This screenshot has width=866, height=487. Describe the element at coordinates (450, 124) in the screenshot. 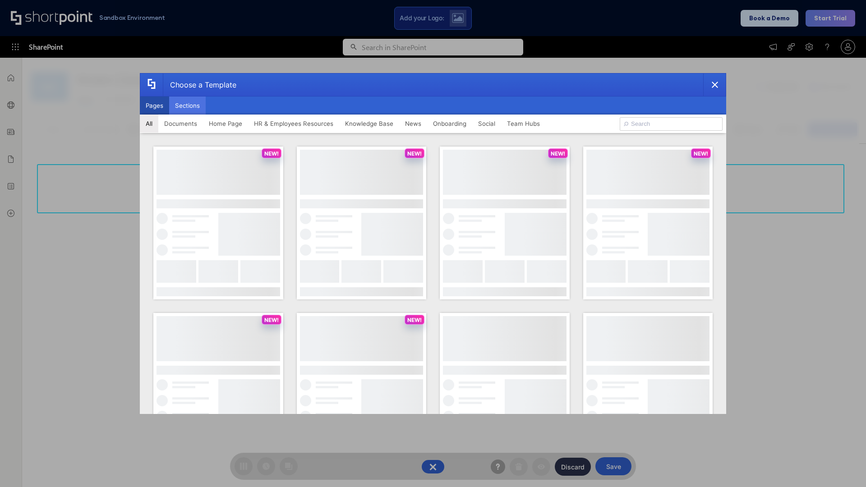

I see `button: Onboarding` at that location.